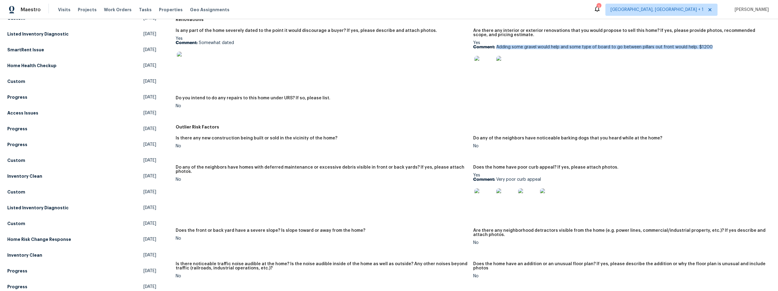  I want to click on h5: Home Risk Change Response, so click(39, 239).